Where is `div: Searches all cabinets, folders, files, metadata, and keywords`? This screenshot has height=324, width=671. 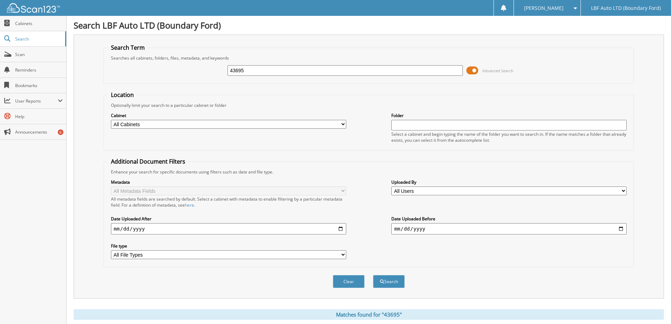
div: Searches all cabinets, folders, files, metadata, and keywords is located at coordinates (369, 58).